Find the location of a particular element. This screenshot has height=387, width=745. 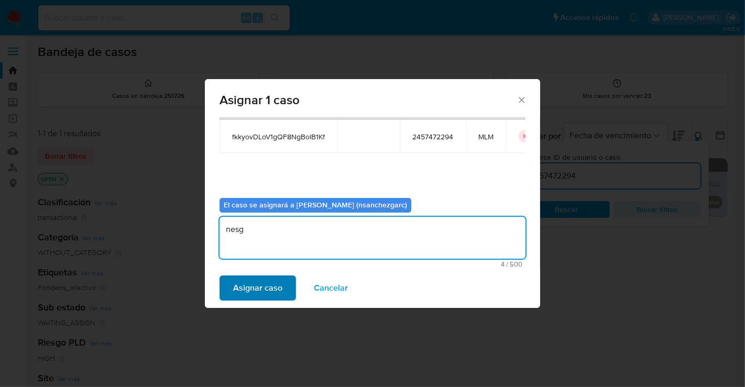

button: icon-button is located at coordinates (525, 136).